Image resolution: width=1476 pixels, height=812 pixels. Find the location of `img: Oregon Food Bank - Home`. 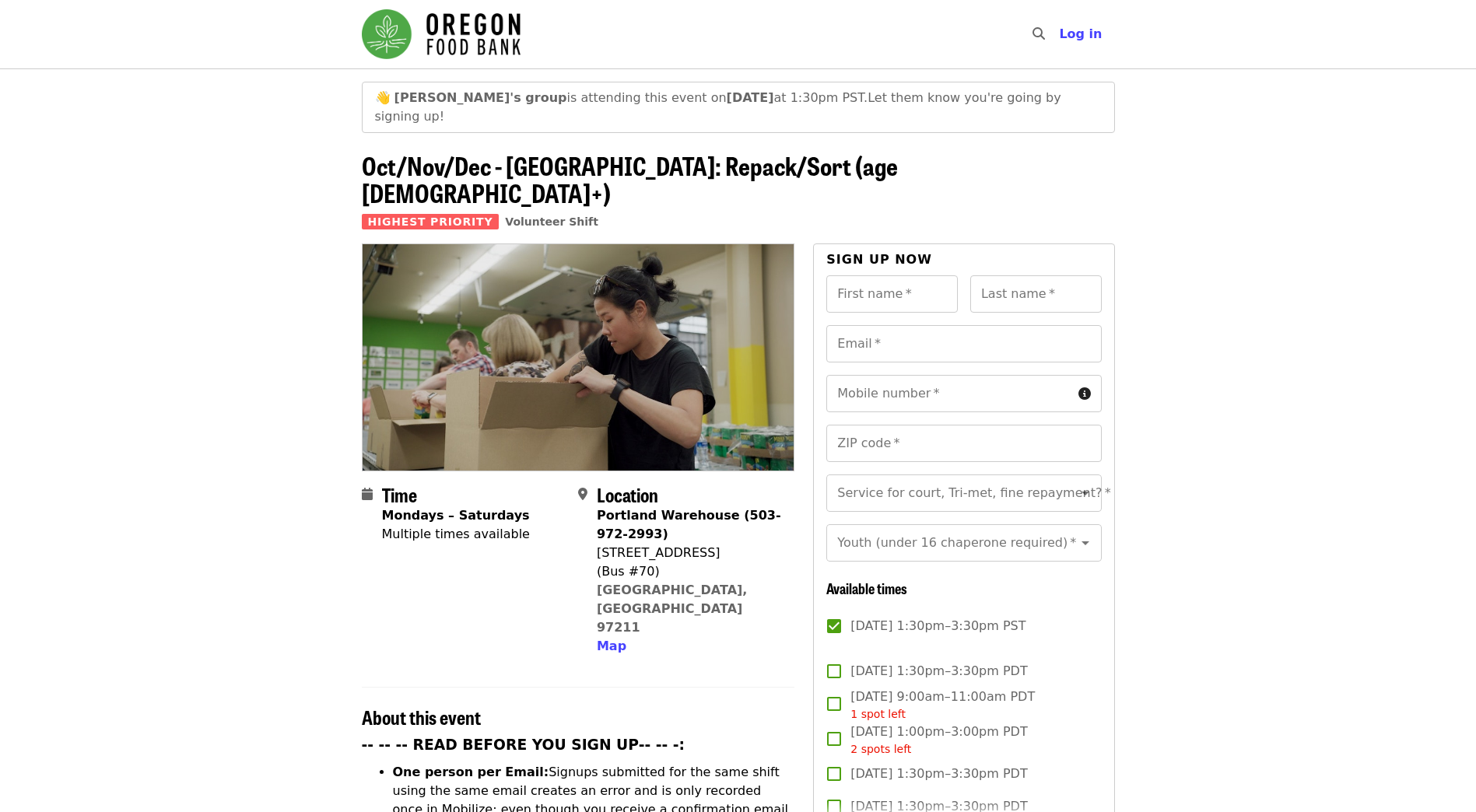

img: Oregon Food Bank - Home is located at coordinates (441, 34).